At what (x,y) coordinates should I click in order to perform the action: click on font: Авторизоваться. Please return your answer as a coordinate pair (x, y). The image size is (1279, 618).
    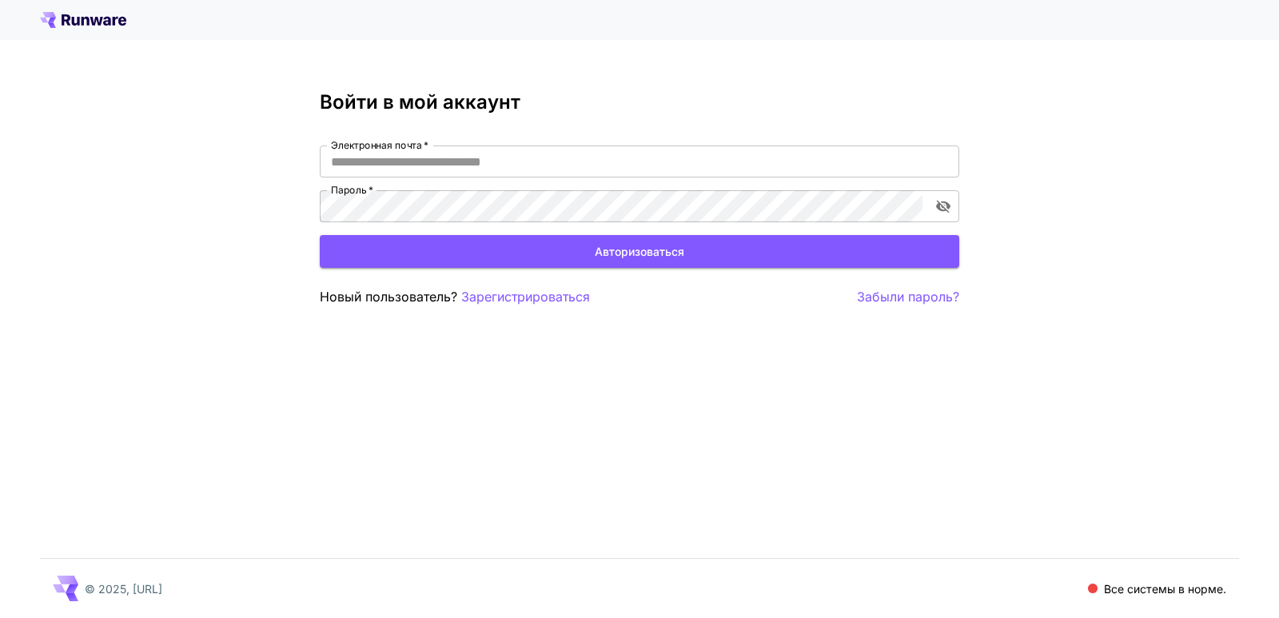
    Looking at the image, I should click on (640, 251).